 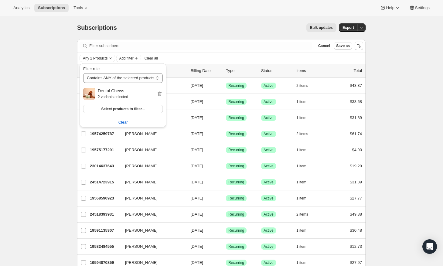 What do you see at coordinates (151, 58) in the screenshot?
I see `span: Clear all` at bounding box center [151, 58].